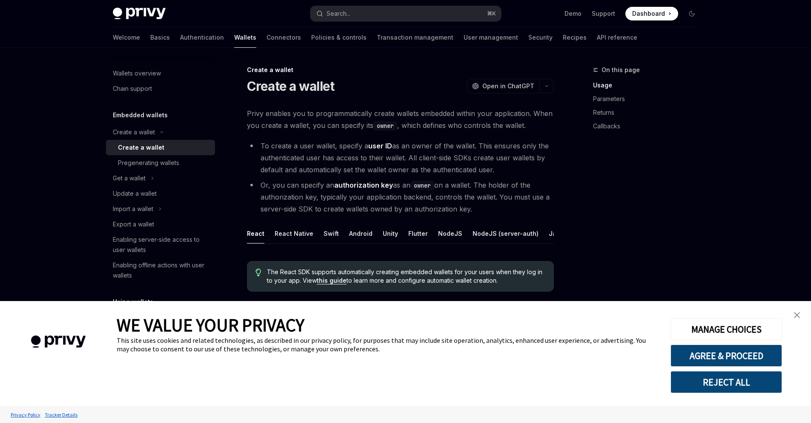 The image size is (811, 423). I want to click on button: Ethereum, so click(261, 308).